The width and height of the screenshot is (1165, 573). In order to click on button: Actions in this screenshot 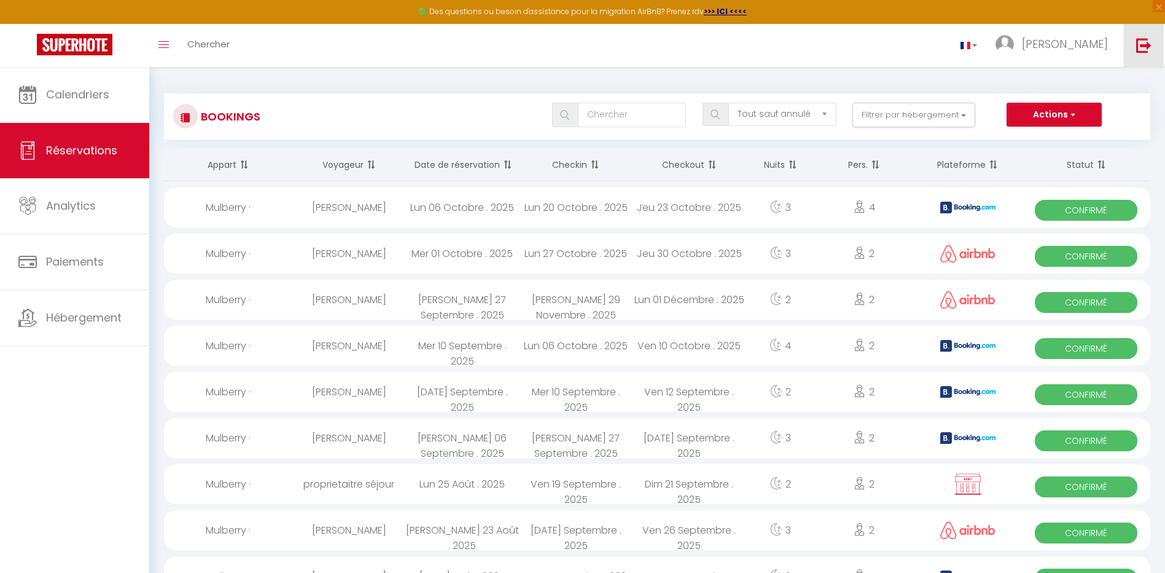, I will do `click(1054, 115)`.